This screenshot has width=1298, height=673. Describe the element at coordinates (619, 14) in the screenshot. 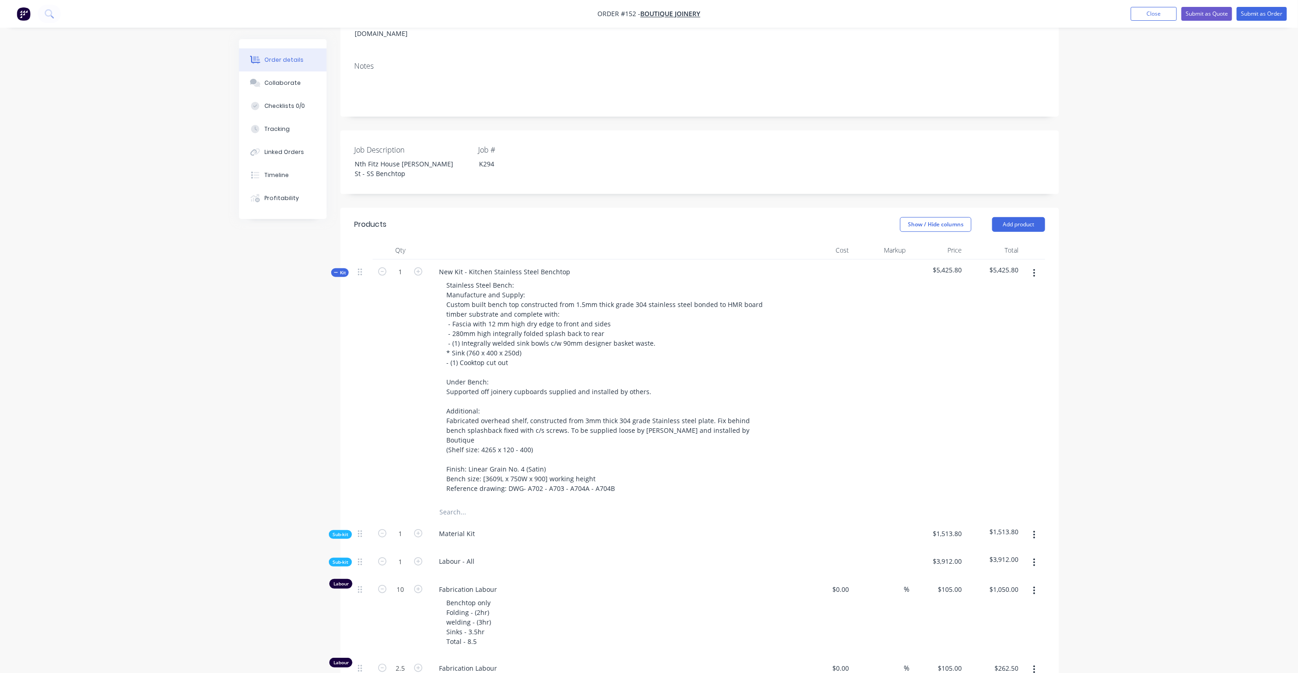

I see `span: Order #152 -` at that location.